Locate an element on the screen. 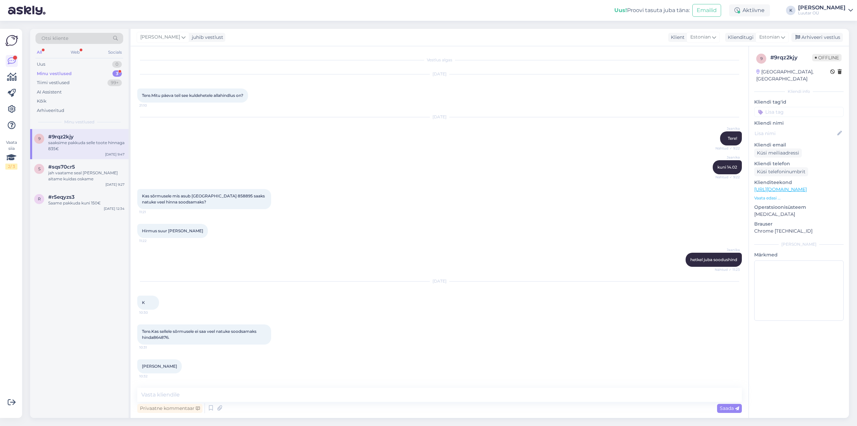 The width and height of the screenshot is (857, 426). div: Tiimi vestlused is located at coordinates (53, 83).